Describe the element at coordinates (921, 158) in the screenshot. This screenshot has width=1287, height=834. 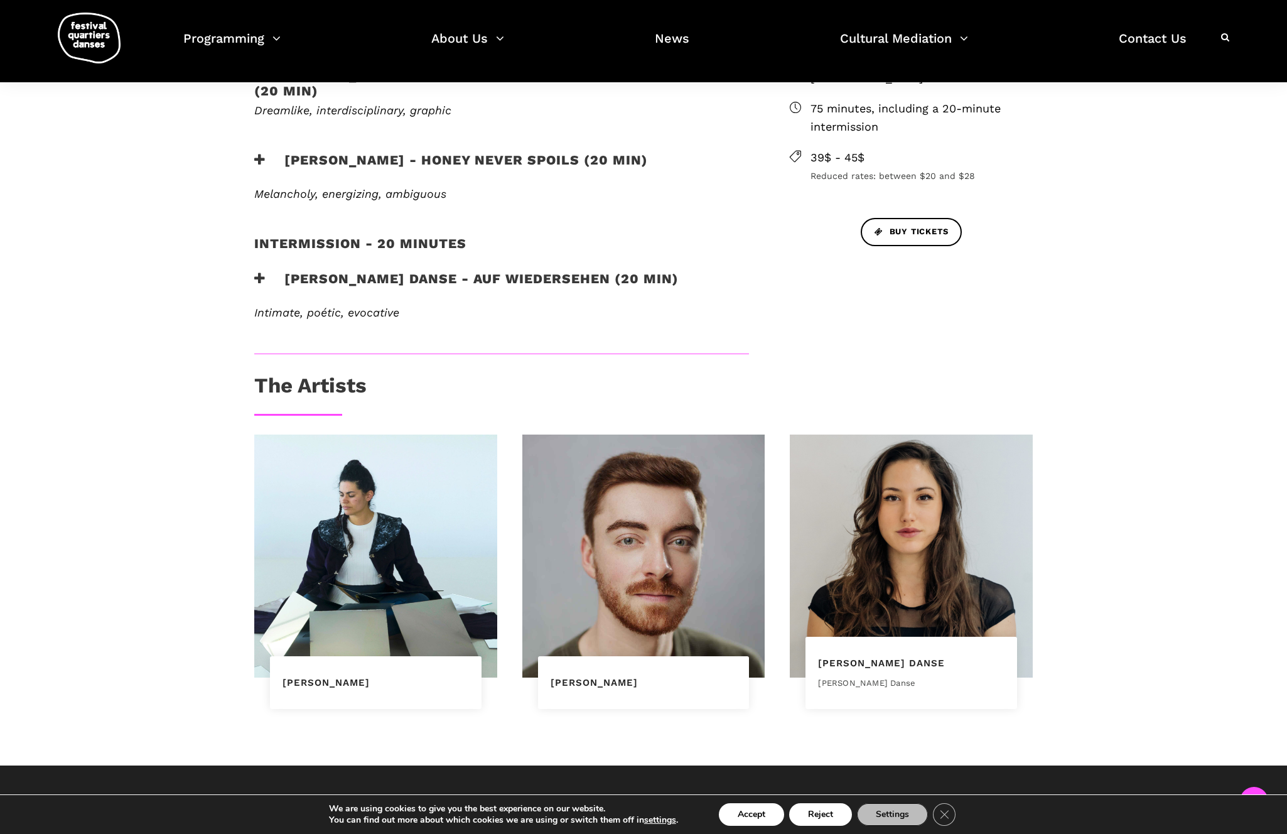
I see `span: 39$ - 45$` at that location.